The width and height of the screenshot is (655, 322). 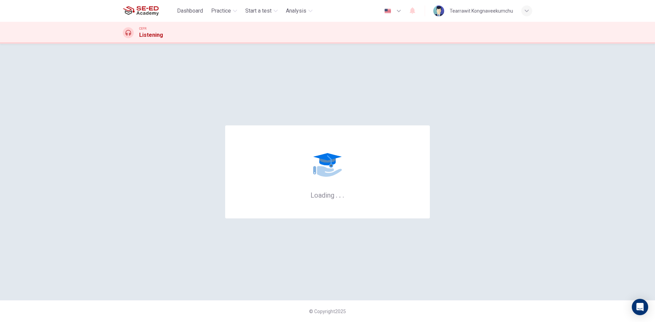 I want to click on button: Analysis, so click(x=299, y=11).